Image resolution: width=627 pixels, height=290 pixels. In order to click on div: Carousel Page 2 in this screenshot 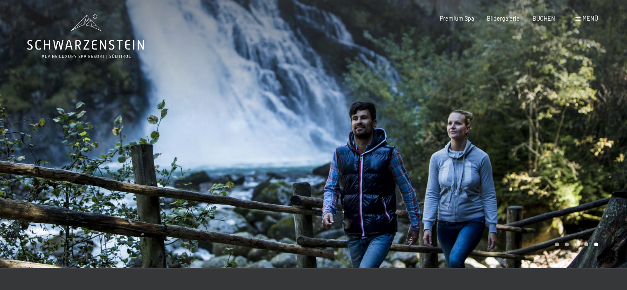, I will do `click(567, 245)`.